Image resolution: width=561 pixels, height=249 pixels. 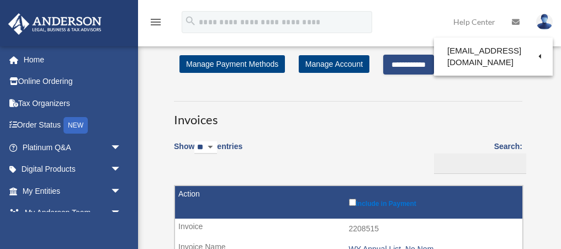 What do you see at coordinates (433, 202) in the screenshot?
I see `label: Include in Payment` at bounding box center [433, 202].